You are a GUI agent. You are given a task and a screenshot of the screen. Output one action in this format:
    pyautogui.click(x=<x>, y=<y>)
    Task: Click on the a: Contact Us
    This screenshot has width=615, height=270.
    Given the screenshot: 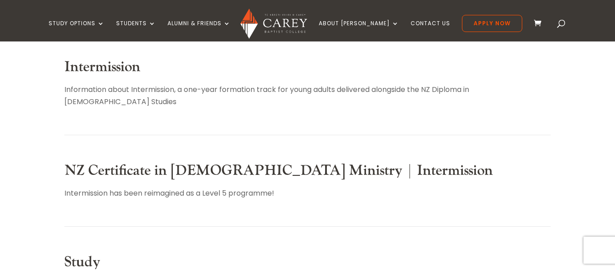 What is the action you would take?
    pyautogui.click(x=430, y=31)
    